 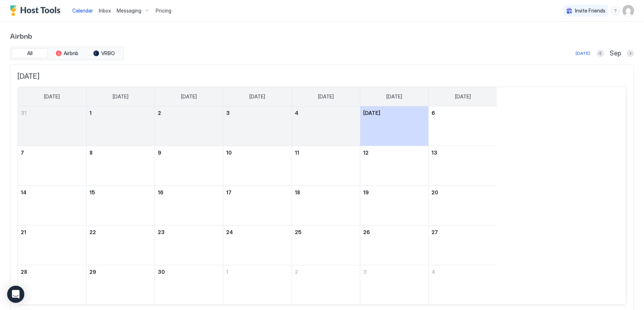 I want to click on td: September 4, 2025, so click(x=326, y=126).